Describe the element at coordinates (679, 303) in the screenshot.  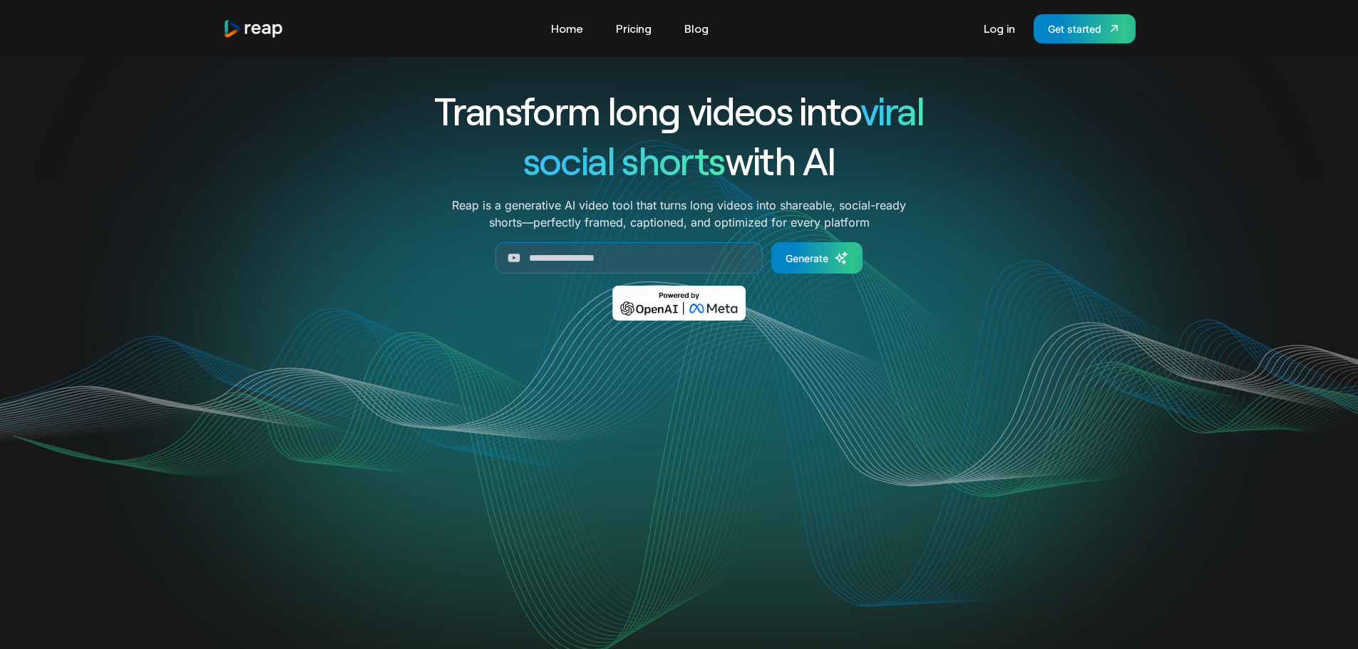
I see `img: Powered by OpenAI & Meta` at that location.